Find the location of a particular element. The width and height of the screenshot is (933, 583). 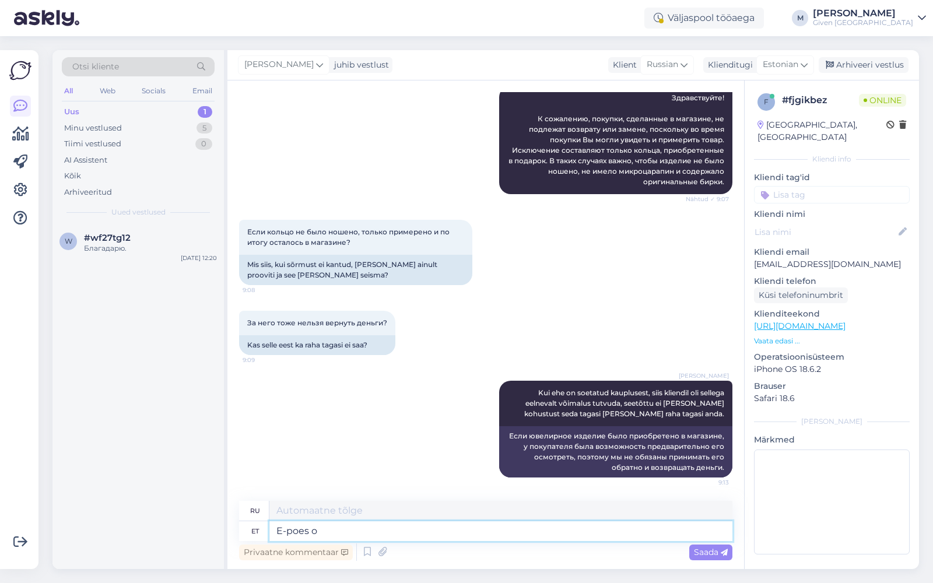

div: Arhiveeri vestlus is located at coordinates (863, 65).